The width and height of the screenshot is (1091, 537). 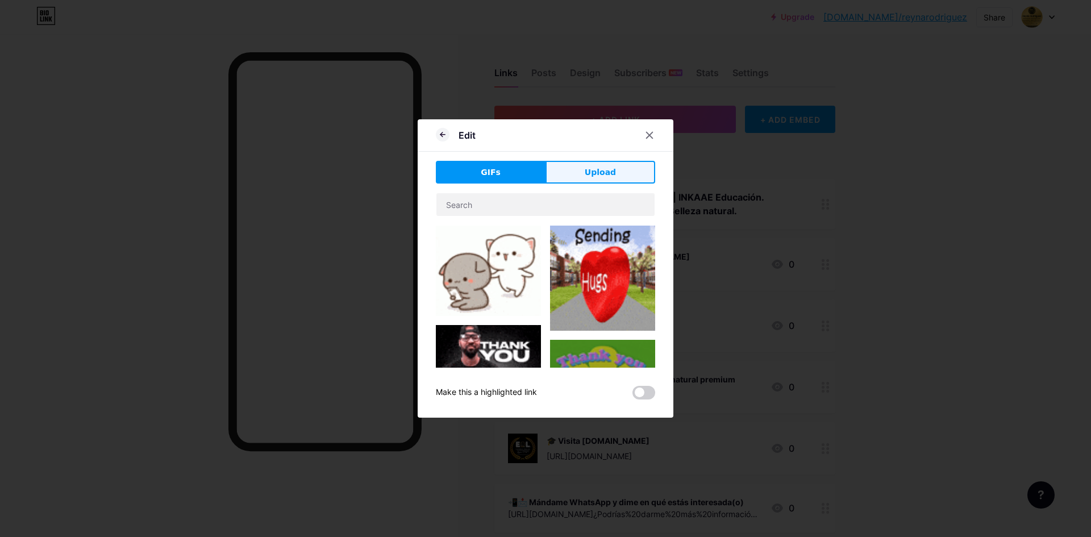 I want to click on div: Edit, so click(x=467, y=135).